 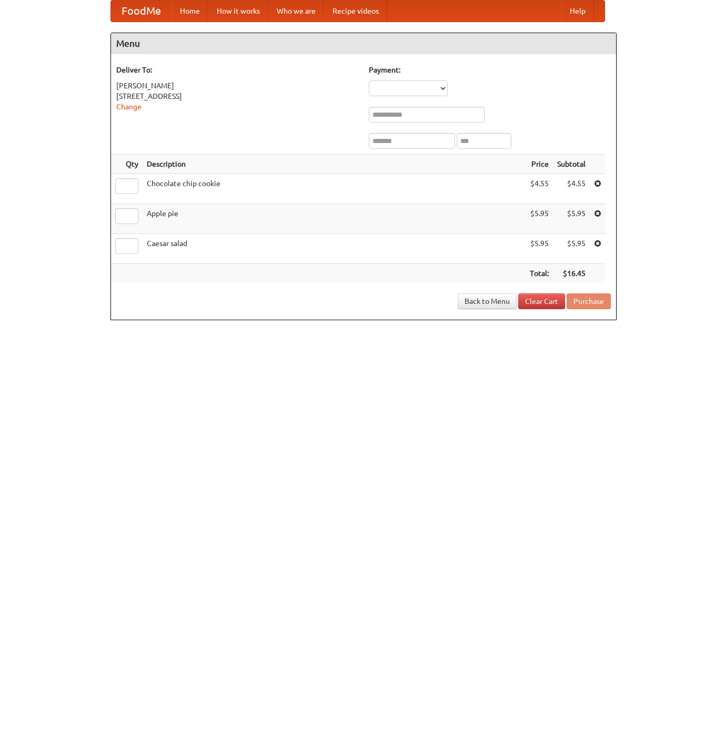 What do you see at coordinates (334, 219) in the screenshot?
I see `td: Apple pie` at bounding box center [334, 219].